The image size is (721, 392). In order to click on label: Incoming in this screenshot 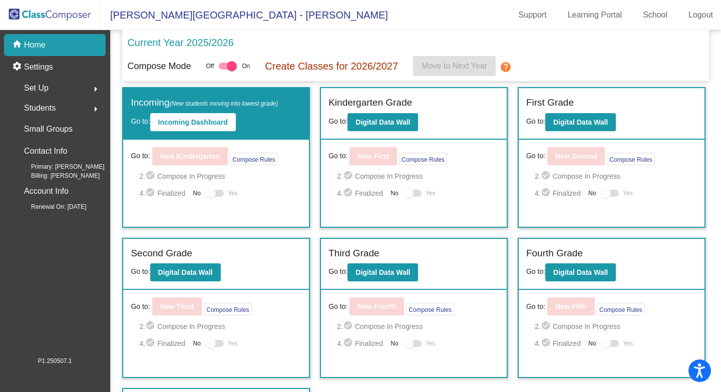, I will do `click(204, 103)`.